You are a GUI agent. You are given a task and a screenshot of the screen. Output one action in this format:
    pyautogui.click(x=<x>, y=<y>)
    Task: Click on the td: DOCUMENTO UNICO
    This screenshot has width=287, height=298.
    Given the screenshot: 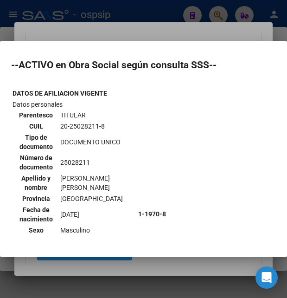 What is the action you would take?
    pyautogui.click(x=97, y=142)
    